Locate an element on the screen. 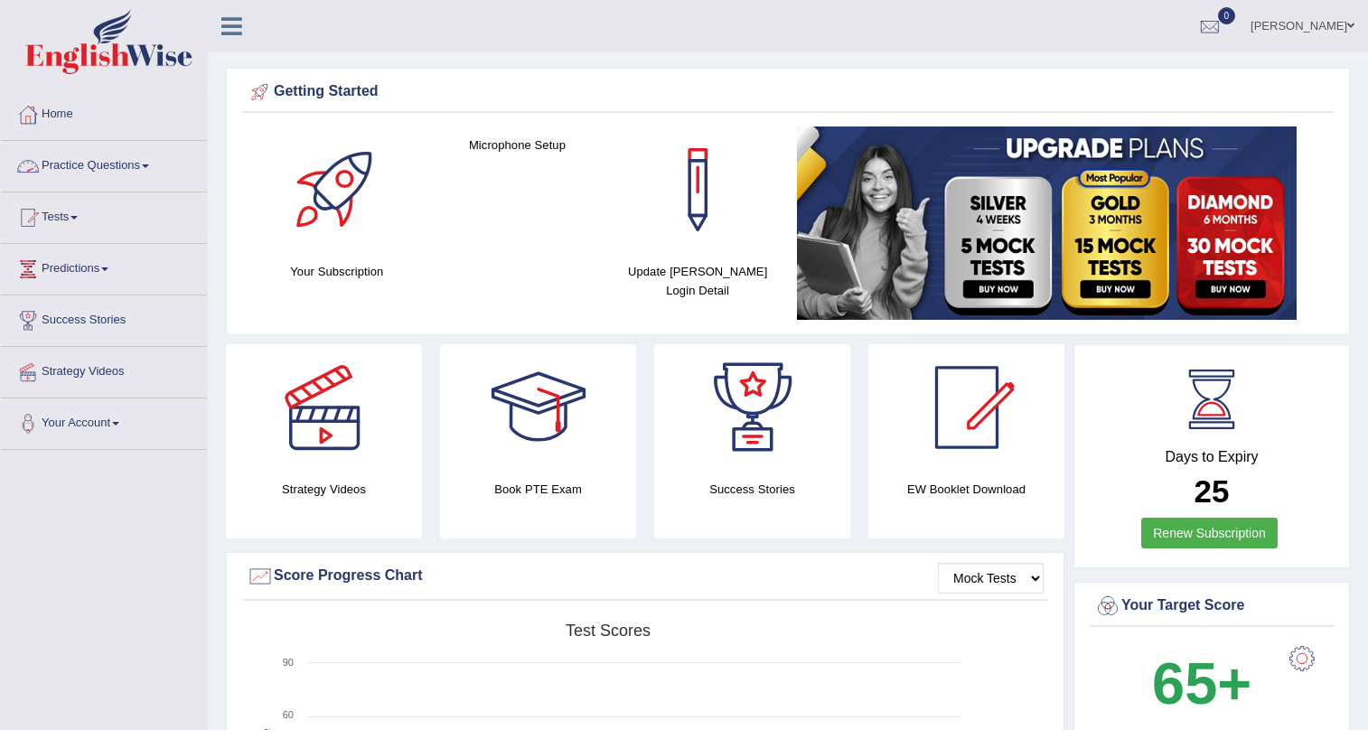  h4: Strategy Videos is located at coordinates (324, 489).